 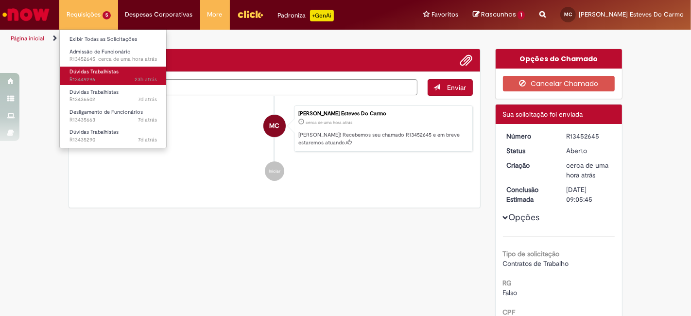 What do you see at coordinates (113, 120) in the screenshot?
I see `span: R13435663` at bounding box center [113, 120].